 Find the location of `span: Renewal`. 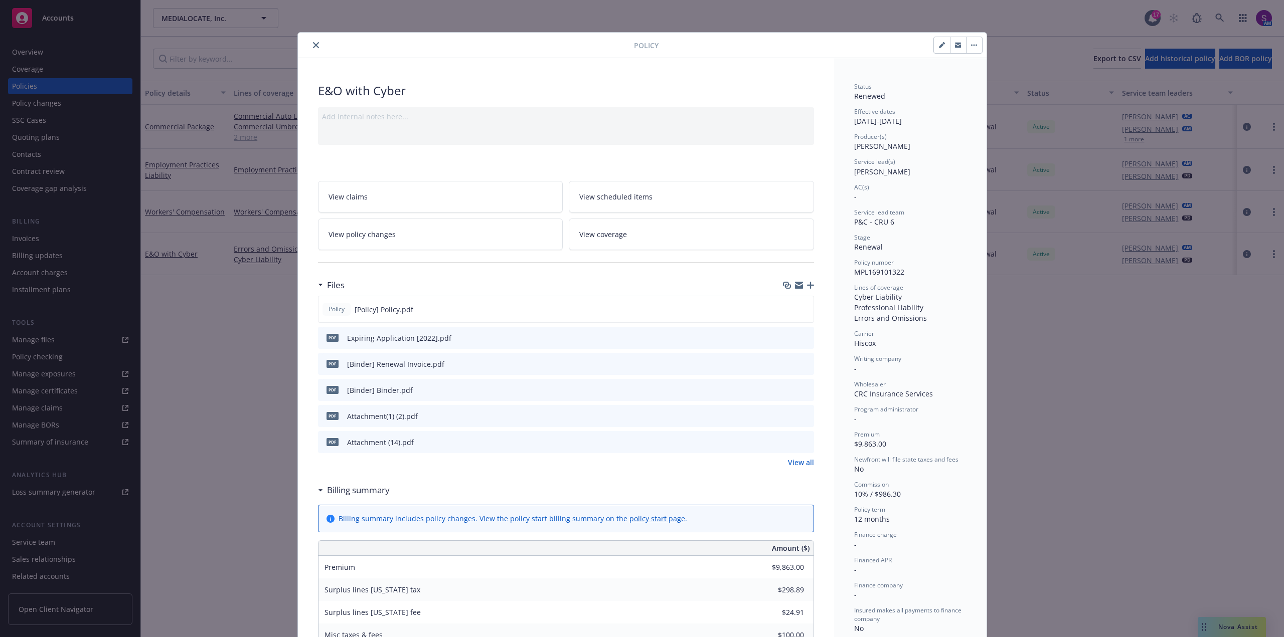

span: Renewal is located at coordinates (868, 247).